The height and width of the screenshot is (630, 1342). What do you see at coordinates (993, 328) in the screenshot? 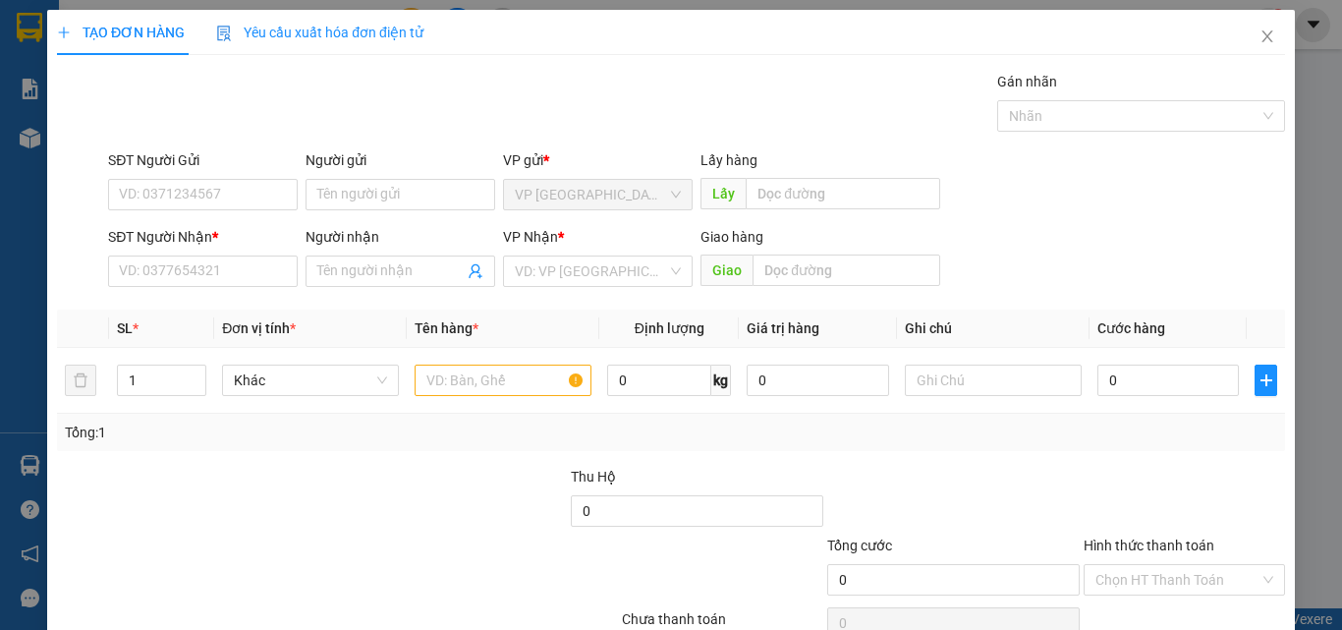
I see `th: Ghi chú` at bounding box center [993, 328].